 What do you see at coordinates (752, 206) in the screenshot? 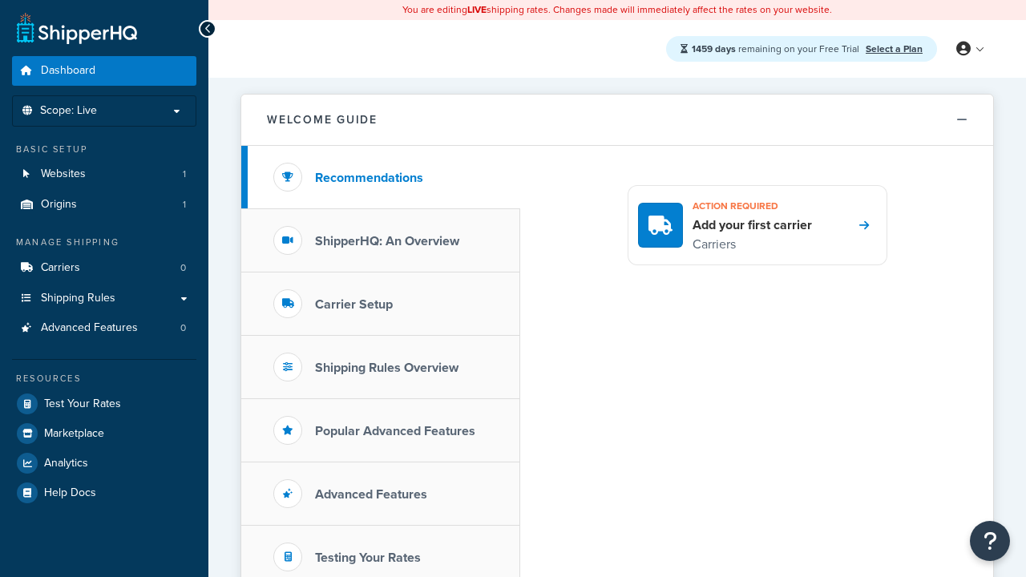
I see `h3: Action required` at bounding box center [752, 206].